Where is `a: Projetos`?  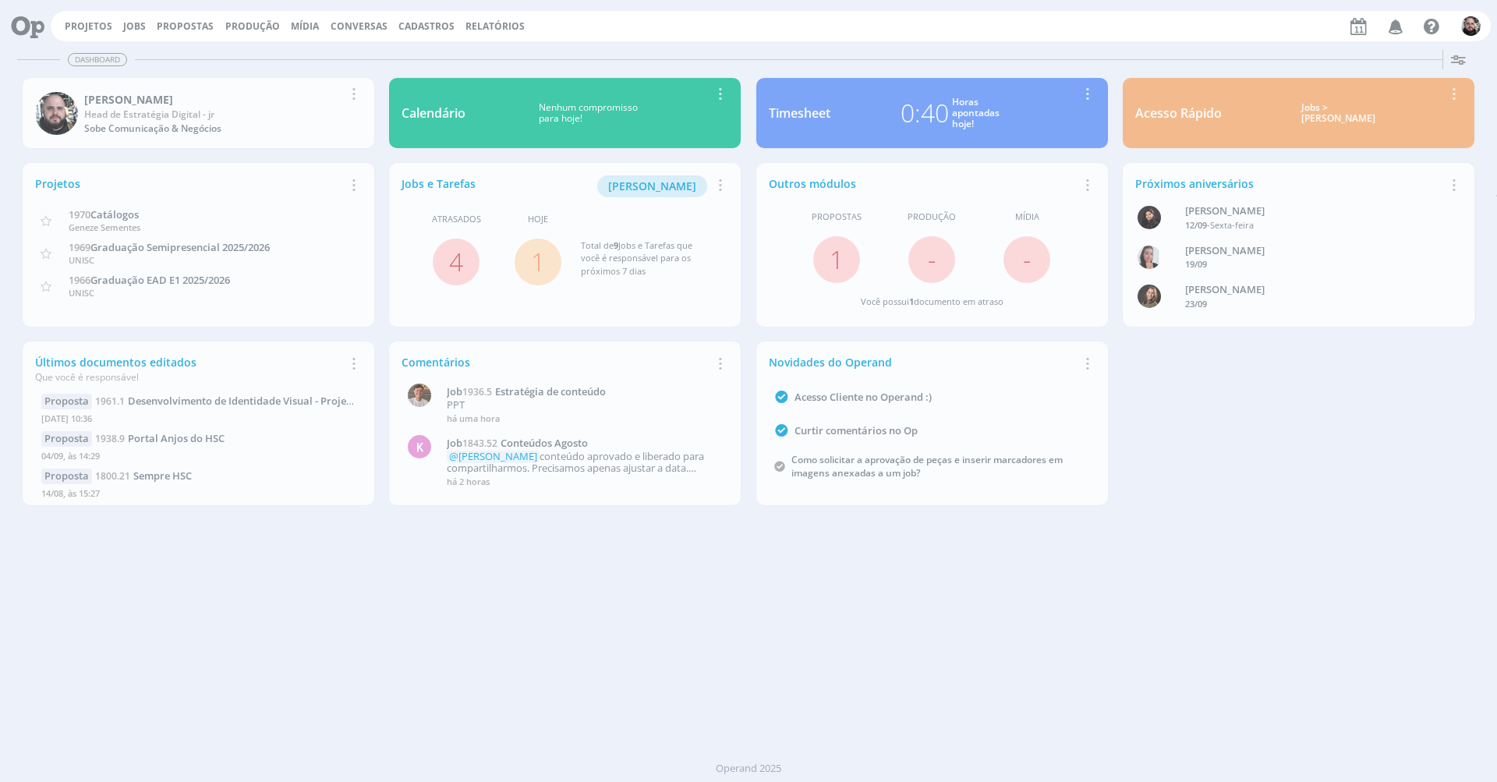 a: Projetos is located at coordinates (88, 26).